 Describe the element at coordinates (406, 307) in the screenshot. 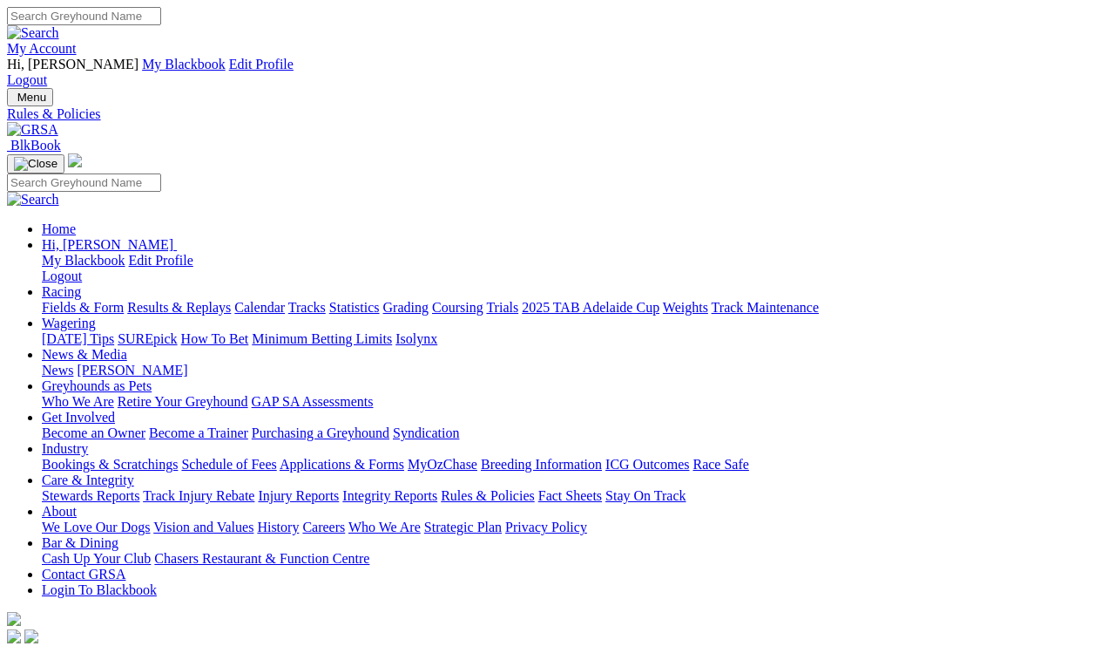

I see `a: Grading` at that location.